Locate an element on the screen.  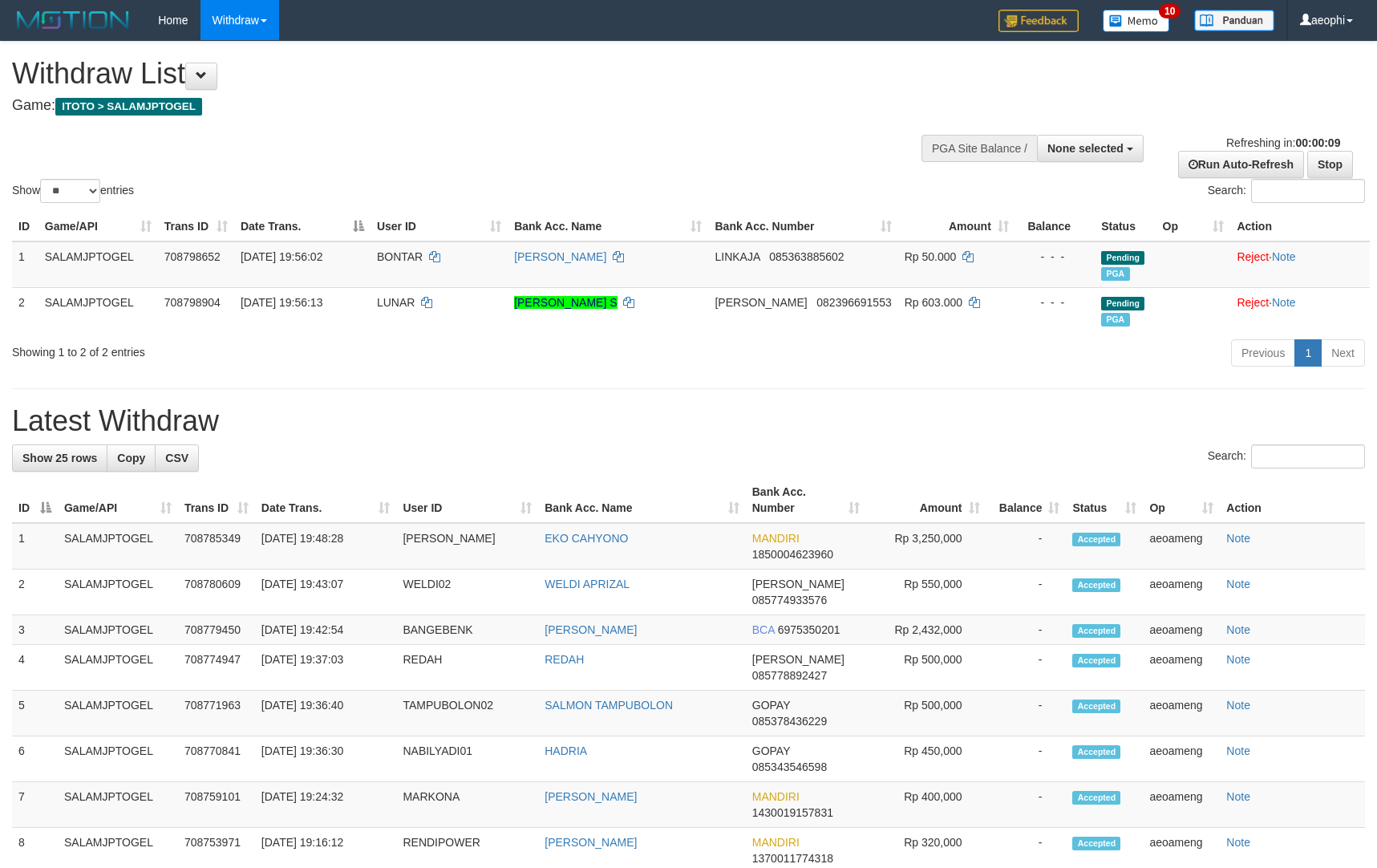
span: Copy 6975350201 to clipboard is located at coordinates (810, 630).